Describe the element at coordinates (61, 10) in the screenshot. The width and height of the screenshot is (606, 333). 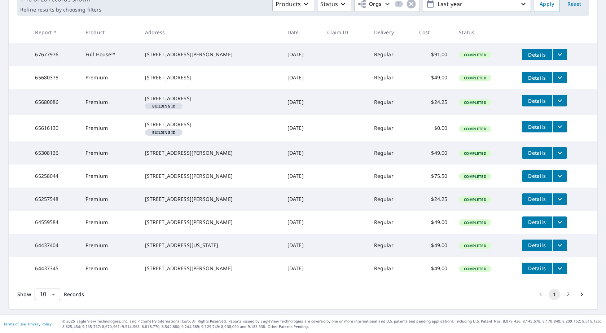
I see `p: Refine results by choosing filters` at that location.